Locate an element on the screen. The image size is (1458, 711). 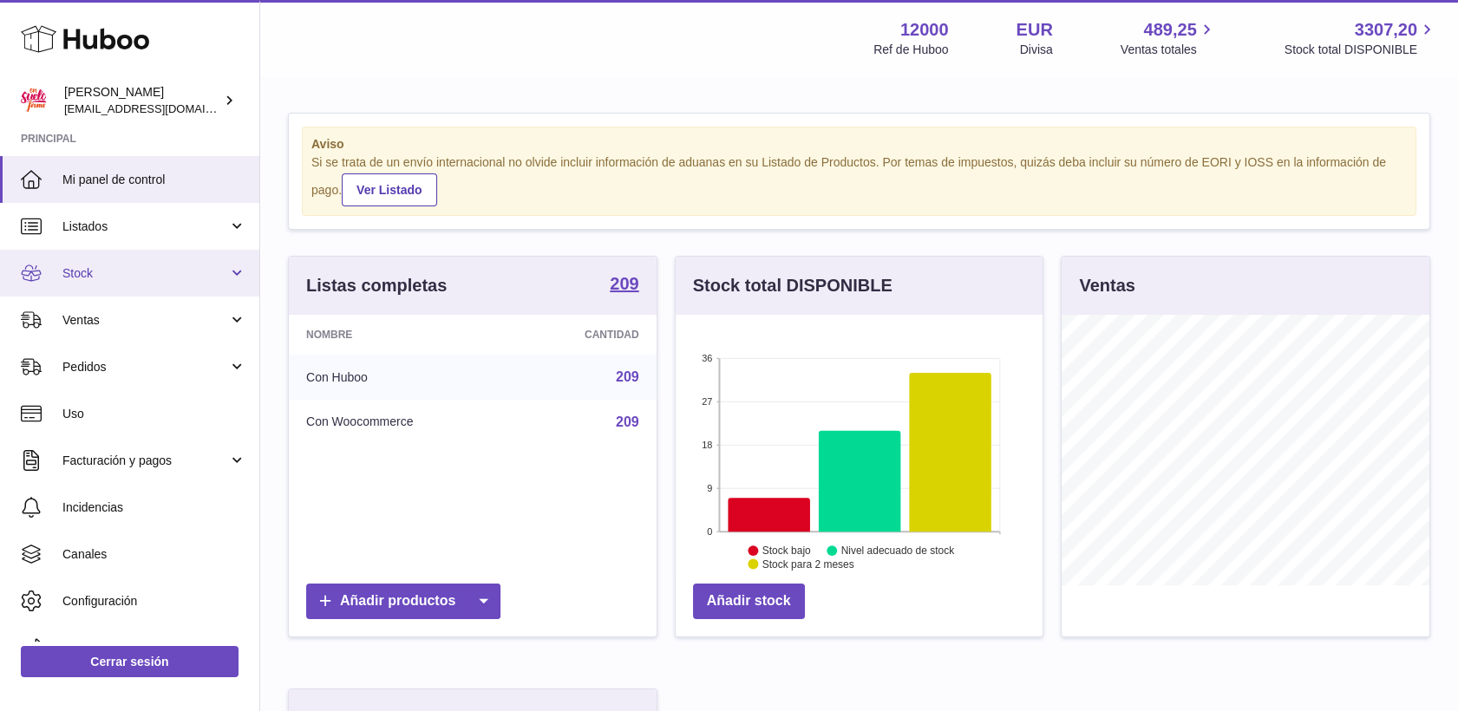
span: Uso is located at coordinates (154, 414).